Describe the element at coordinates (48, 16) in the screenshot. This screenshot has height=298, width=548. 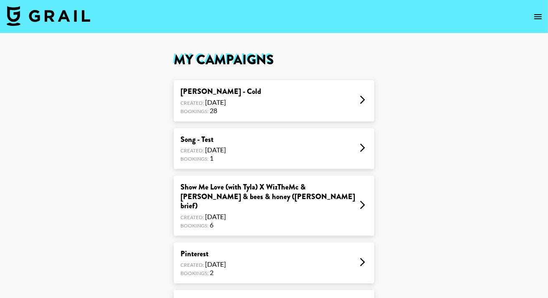
I see `img: Grail Talent` at that location.